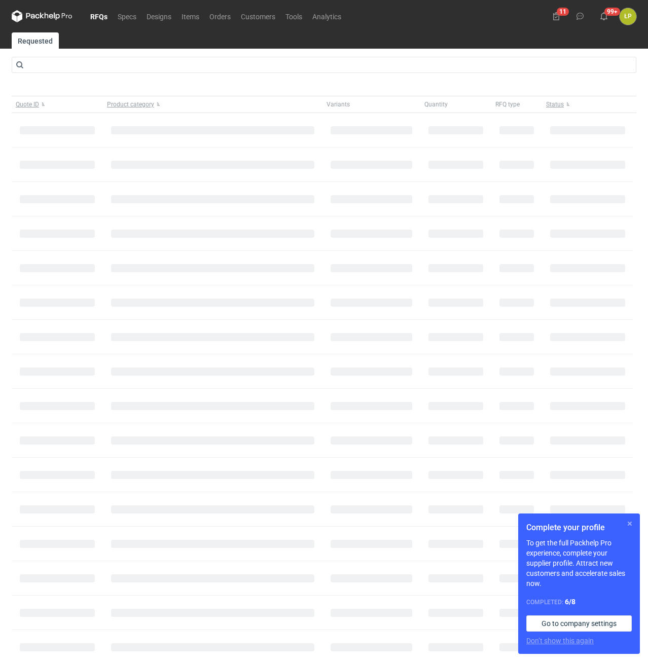 The width and height of the screenshot is (648, 662). Describe the element at coordinates (630, 524) in the screenshot. I see `button: Skip for now` at that location.